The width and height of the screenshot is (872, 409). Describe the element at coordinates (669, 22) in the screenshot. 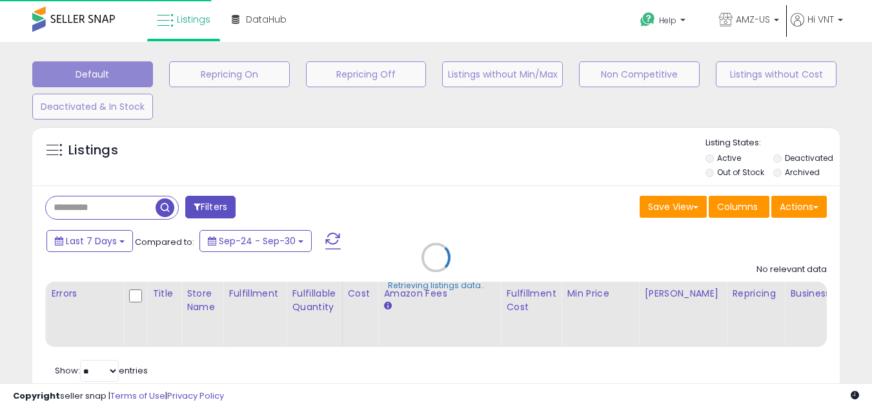

I see `a: Help` at that location.